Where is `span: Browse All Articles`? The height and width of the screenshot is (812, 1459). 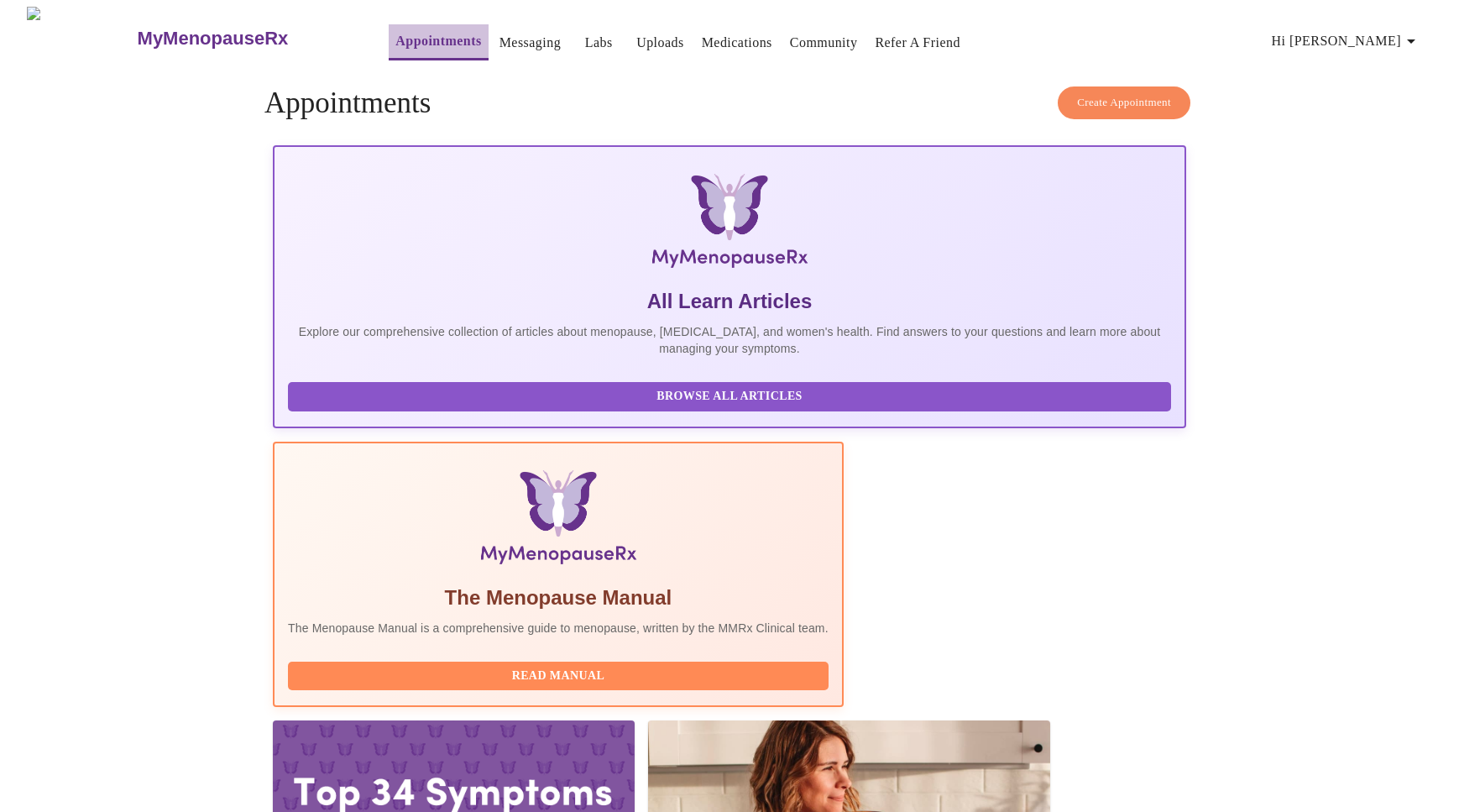
span: Browse All Articles is located at coordinates (730, 397).